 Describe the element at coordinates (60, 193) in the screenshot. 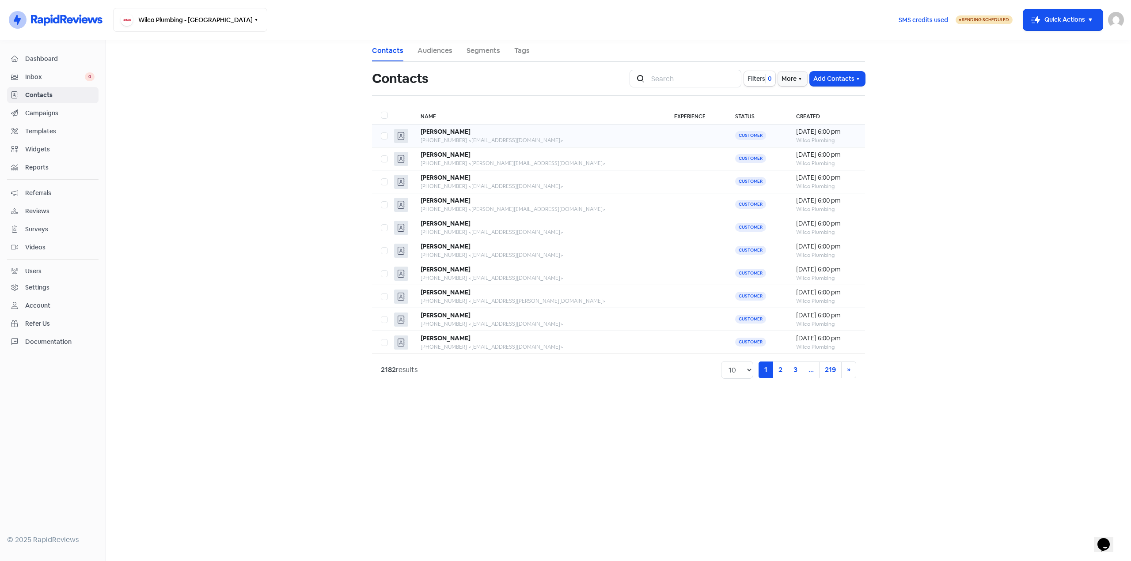

I see `span: Referrals` at that location.